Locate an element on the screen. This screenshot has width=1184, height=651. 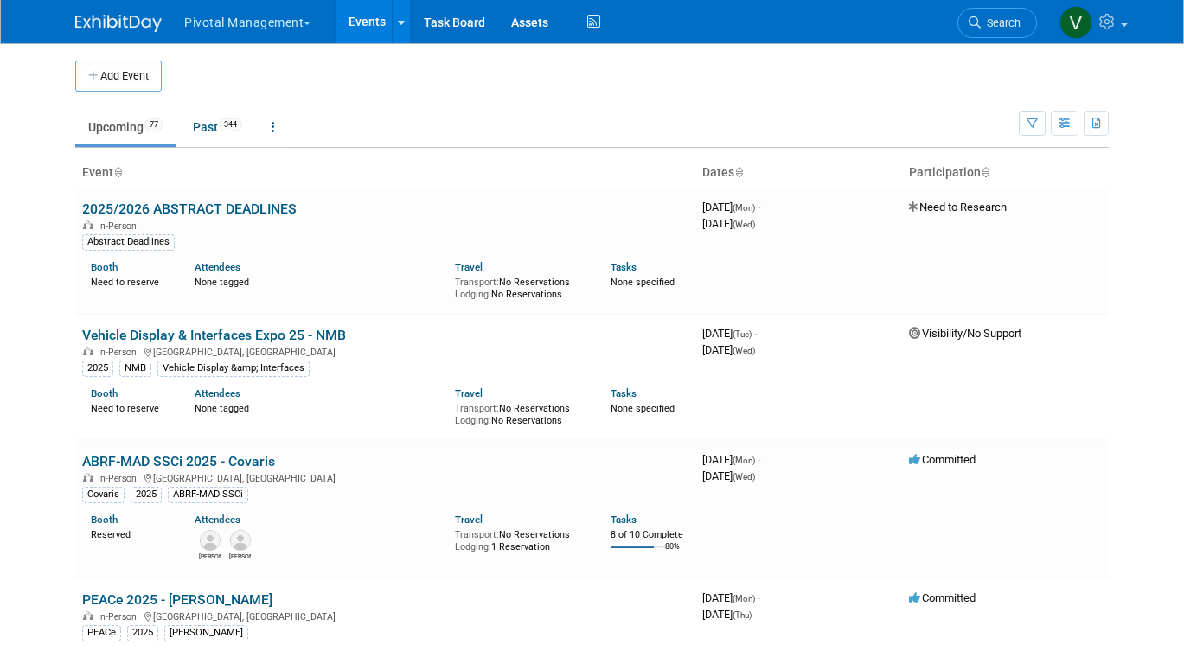
img: Melissa Gabello is located at coordinates (210, 541).